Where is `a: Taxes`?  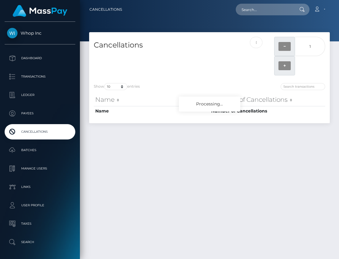
a: Taxes is located at coordinates (40, 224).